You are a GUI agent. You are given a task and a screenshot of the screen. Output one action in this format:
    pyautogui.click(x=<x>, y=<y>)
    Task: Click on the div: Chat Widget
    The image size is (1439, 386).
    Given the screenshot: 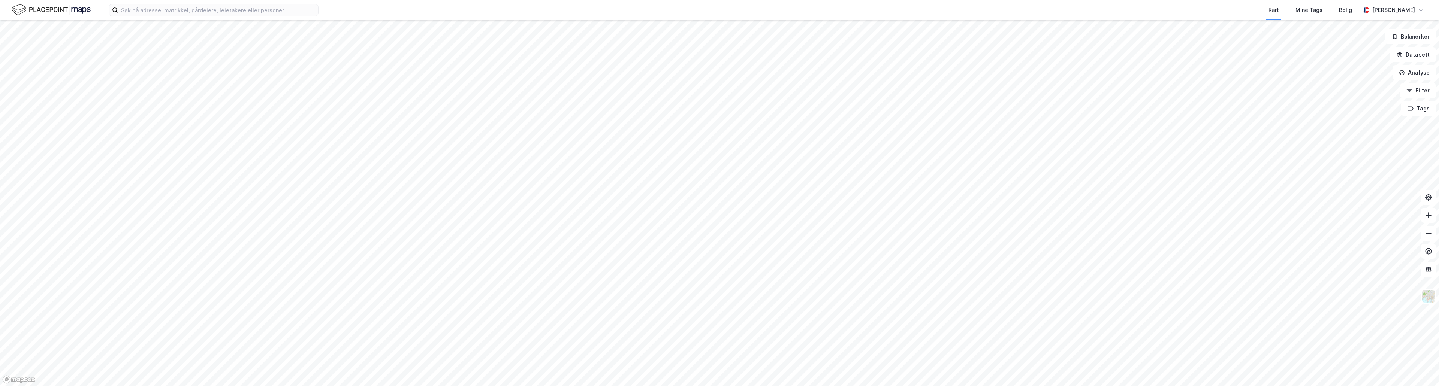 What is the action you would take?
    pyautogui.click(x=1420, y=368)
    